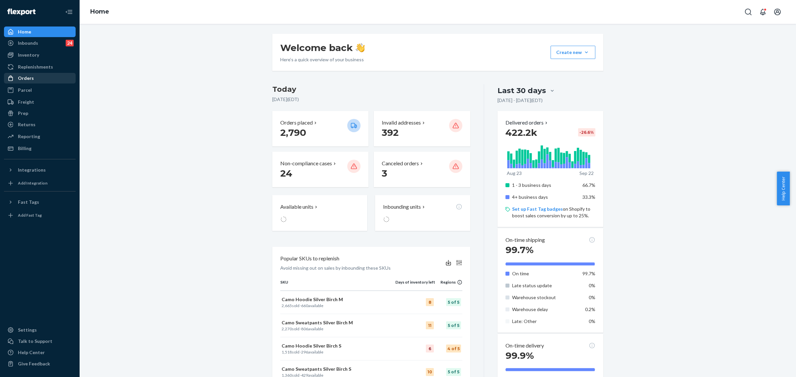 This screenshot has height=377, width=796. What do you see at coordinates (40, 183) in the screenshot?
I see `a: Add Integration` at bounding box center [40, 183].